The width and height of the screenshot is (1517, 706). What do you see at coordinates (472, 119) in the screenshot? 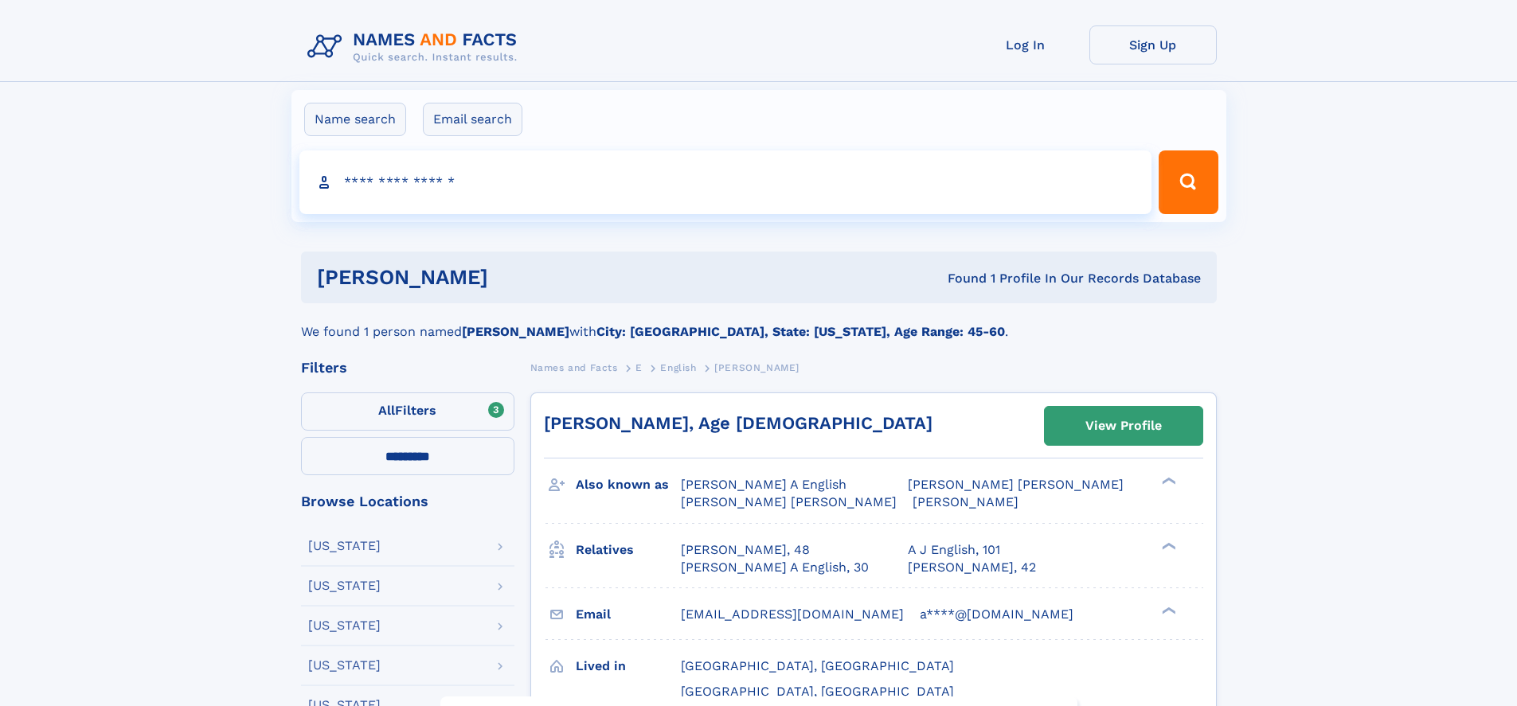
I see `label: Email search` at bounding box center [472, 119].